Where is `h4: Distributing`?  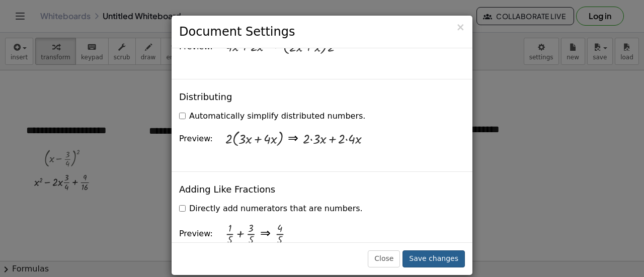 h4: Distributing is located at coordinates (205, 97).